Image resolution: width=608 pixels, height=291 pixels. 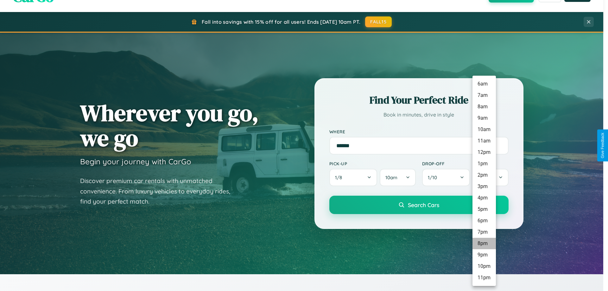 What do you see at coordinates (484, 141) in the screenshot?
I see `li: 11am` at bounding box center [484, 141].